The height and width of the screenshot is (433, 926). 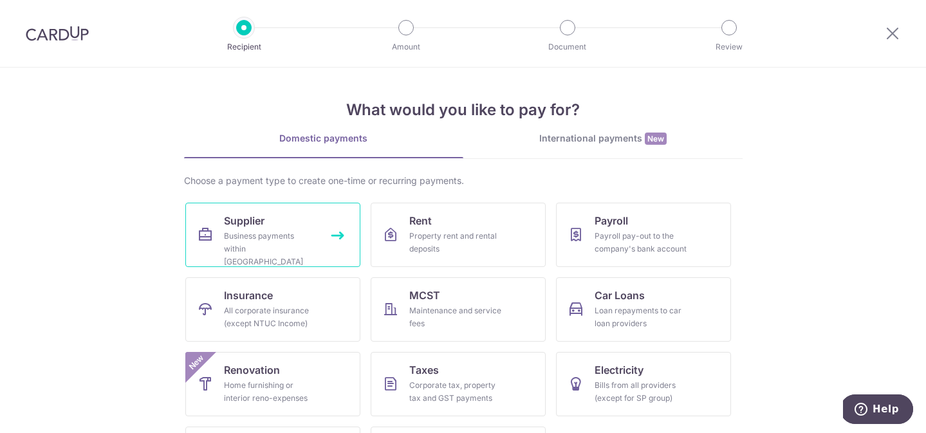 I want to click on div: Bills from all providers (except for SP group), so click(x=641, y=392).